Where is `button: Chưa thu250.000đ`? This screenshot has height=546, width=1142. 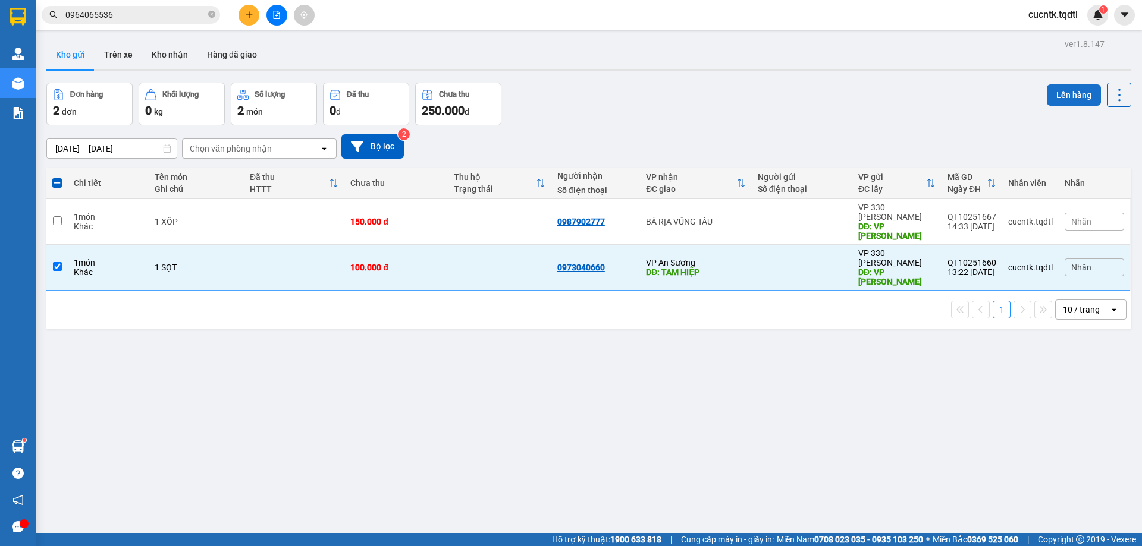
button: Chưa thu250.000đ is located at coordinates (458, 104).